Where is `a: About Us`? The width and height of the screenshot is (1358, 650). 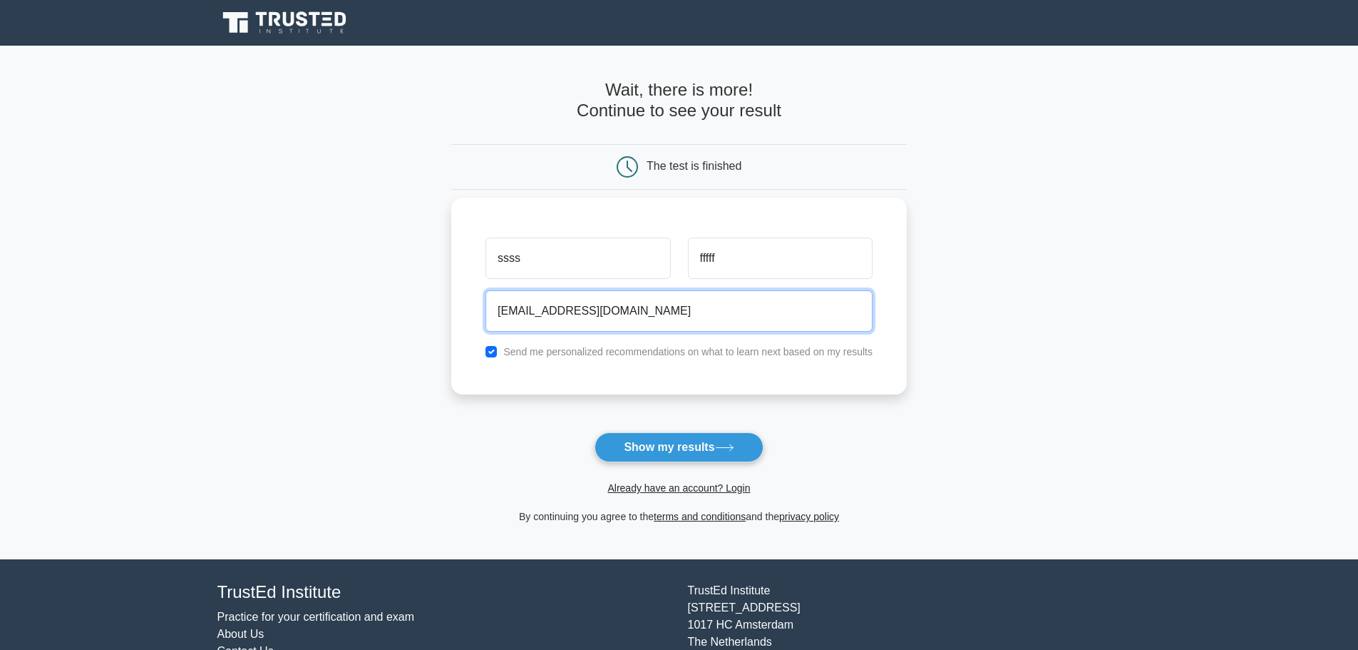
a: About Us is located at coordinates (241, 633).